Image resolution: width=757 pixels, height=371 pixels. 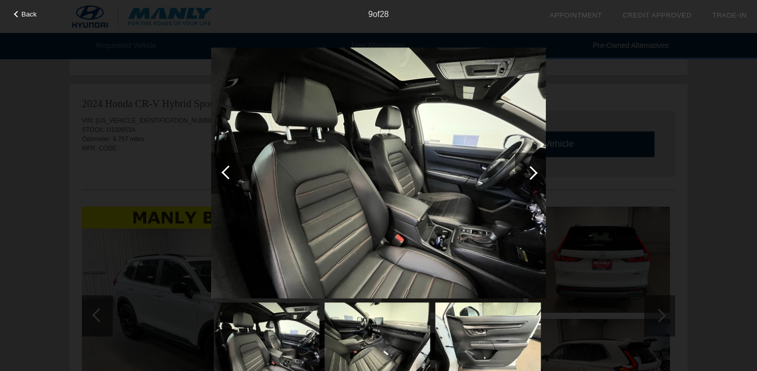 What do you see at coordinates (379, 173) in the screenshot?
I see `img: d399186c10834e6bdf2d9c48b680e945.jpg` at bounding box center [379, 173].